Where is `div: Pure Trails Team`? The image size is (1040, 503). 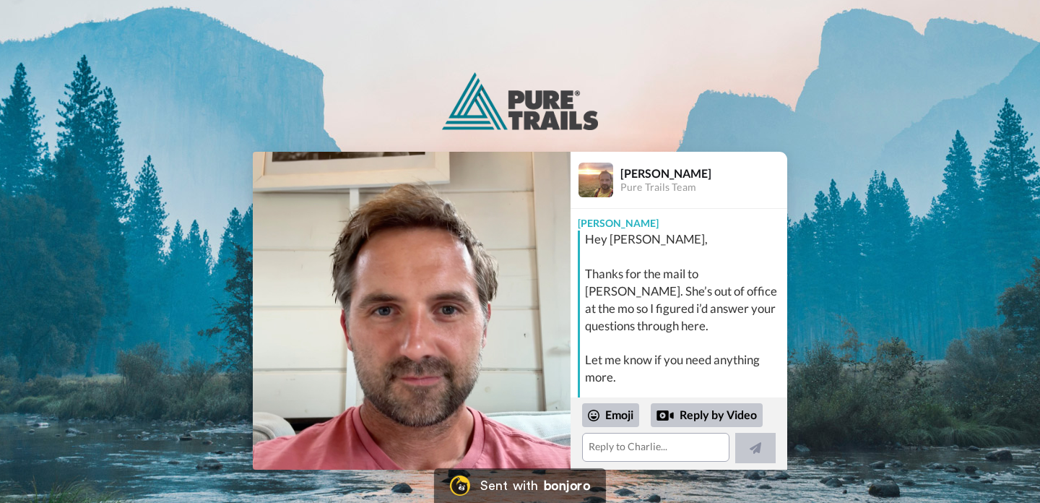 div: Pure Trails Team is located at coordinates (703, 187).